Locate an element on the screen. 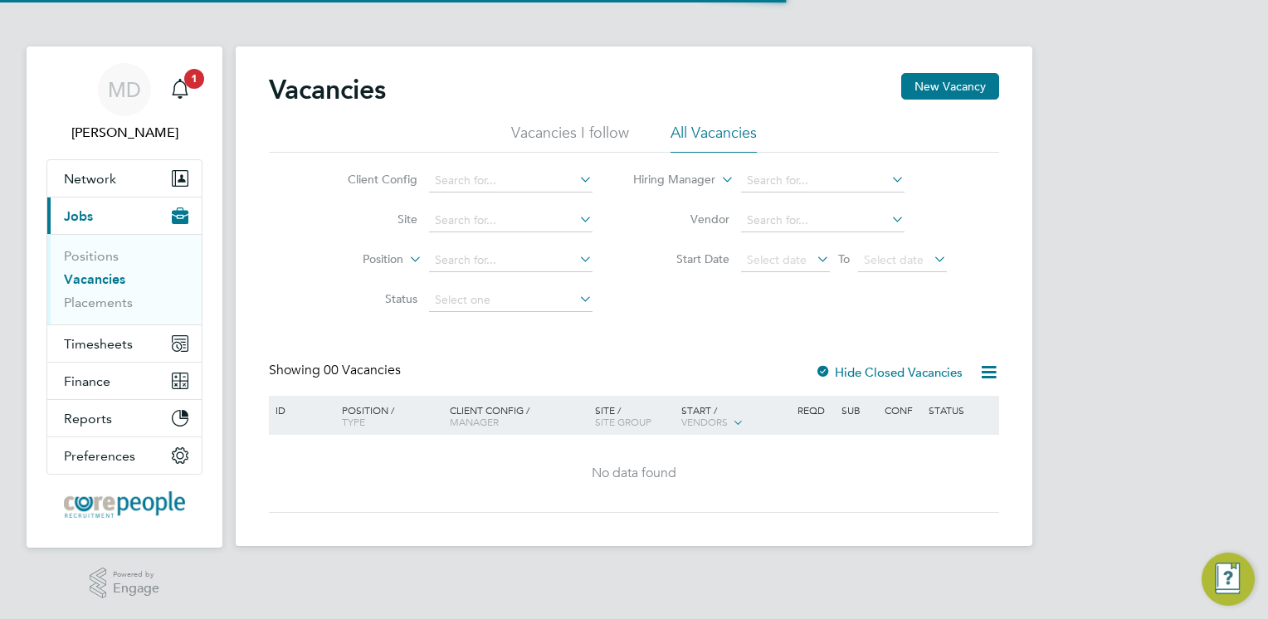 Image resolution: width=1268 pixels, height=619 pixels. div: Site / is located at coordinates (634, 416).